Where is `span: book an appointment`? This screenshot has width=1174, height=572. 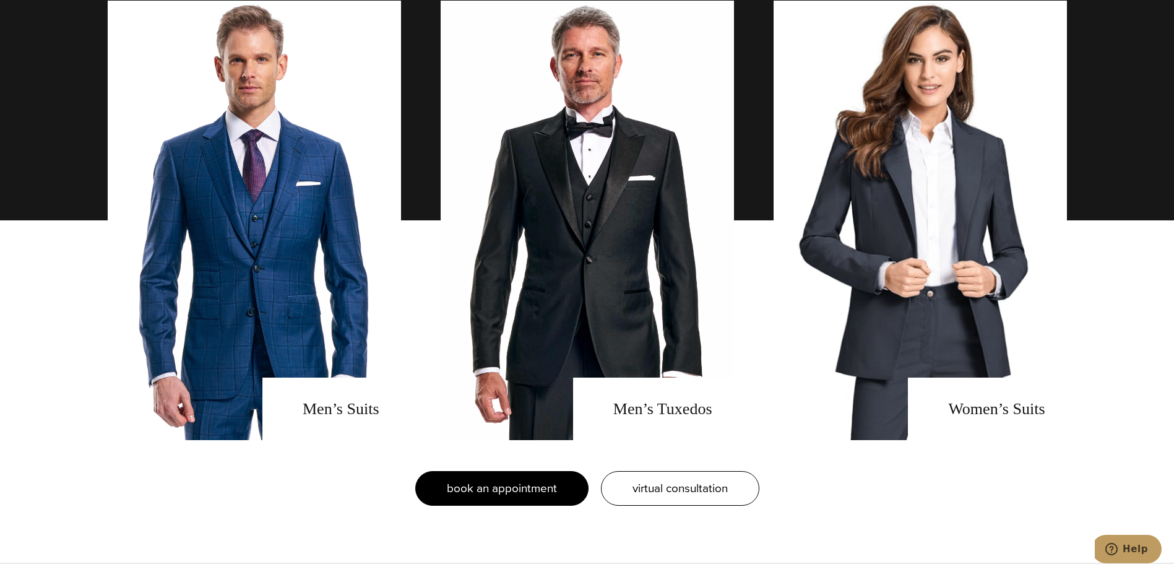 span: book an appointment is located at coordinates (502, 488).